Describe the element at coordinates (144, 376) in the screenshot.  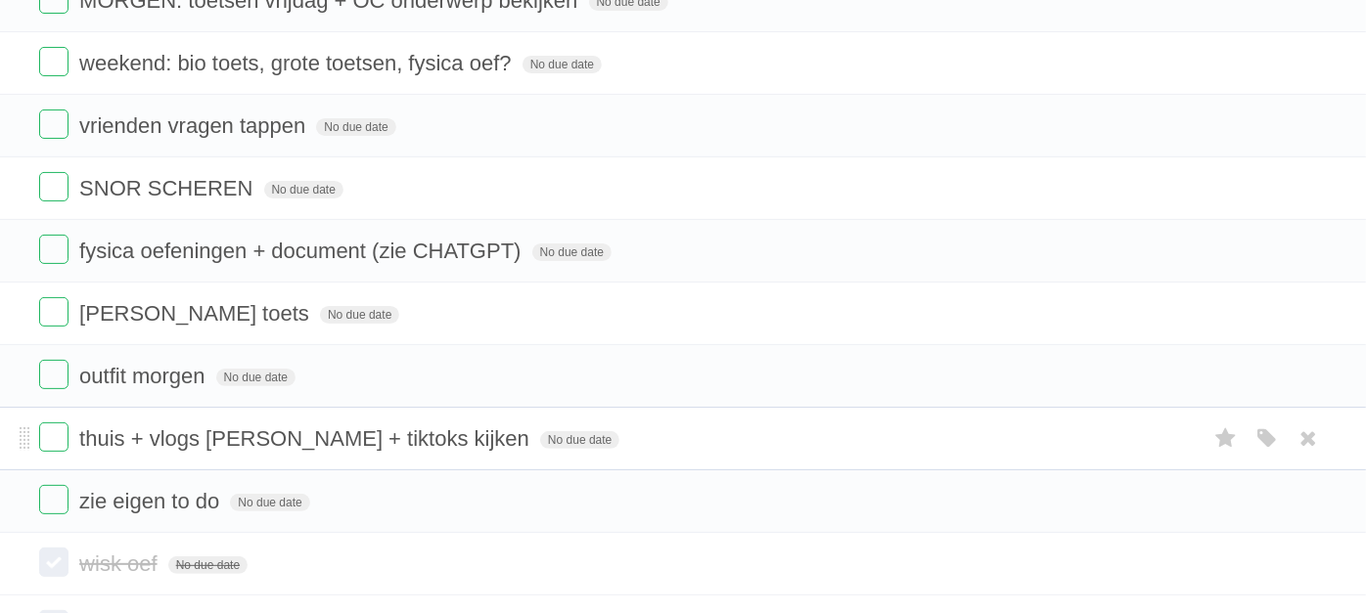
I see `span: outfit morgen` at that location.